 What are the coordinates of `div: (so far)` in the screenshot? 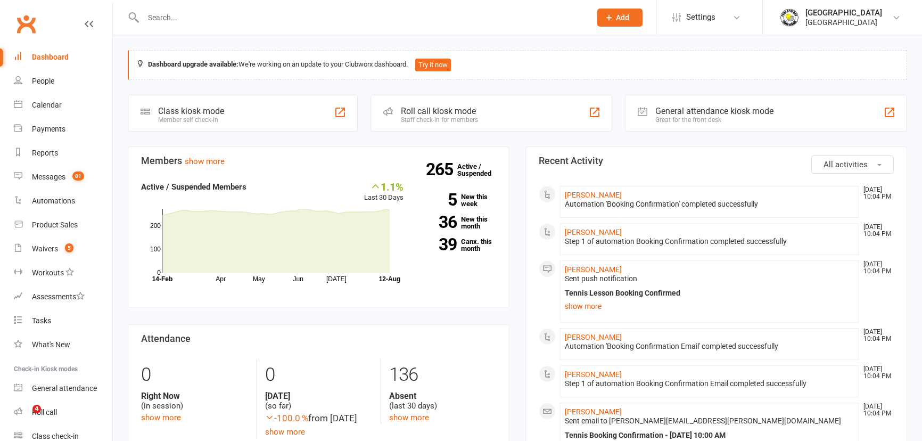 It's located at (318, 401).